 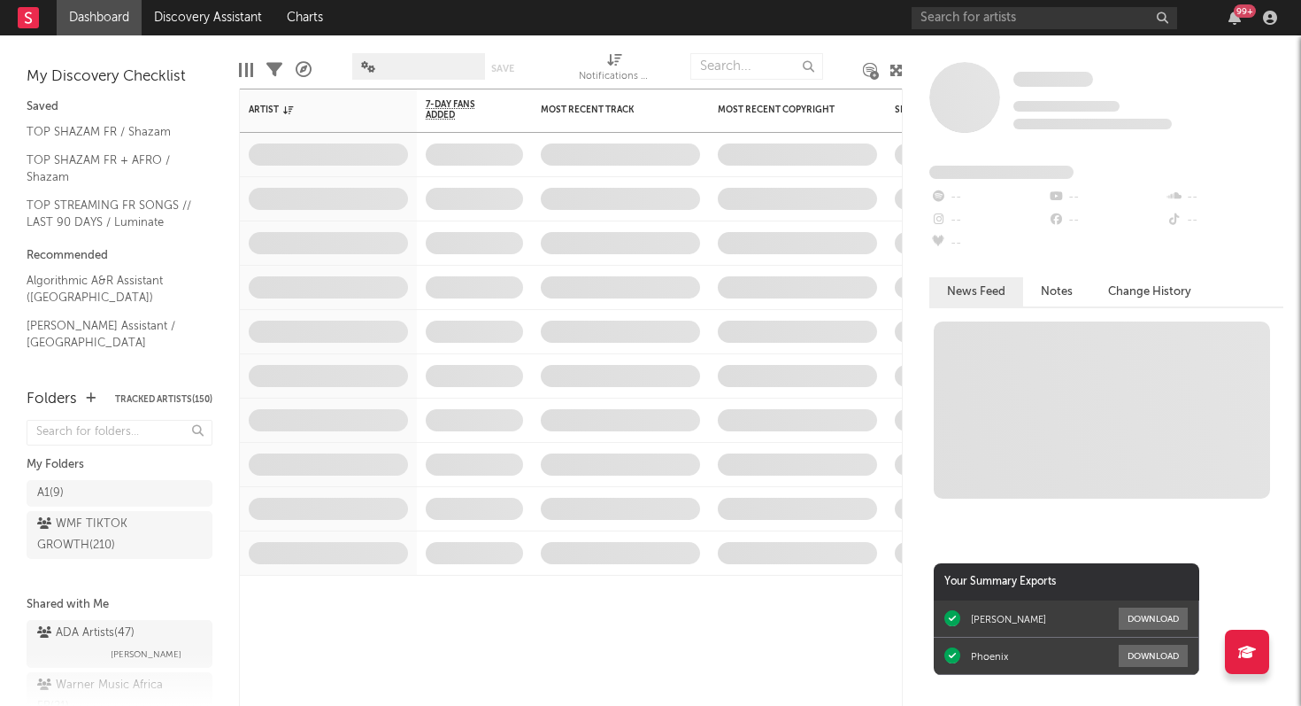 What do you see at coordinates (503, 68) in the screenshot?
I see `button: Save` at bounding box center [503, 68].